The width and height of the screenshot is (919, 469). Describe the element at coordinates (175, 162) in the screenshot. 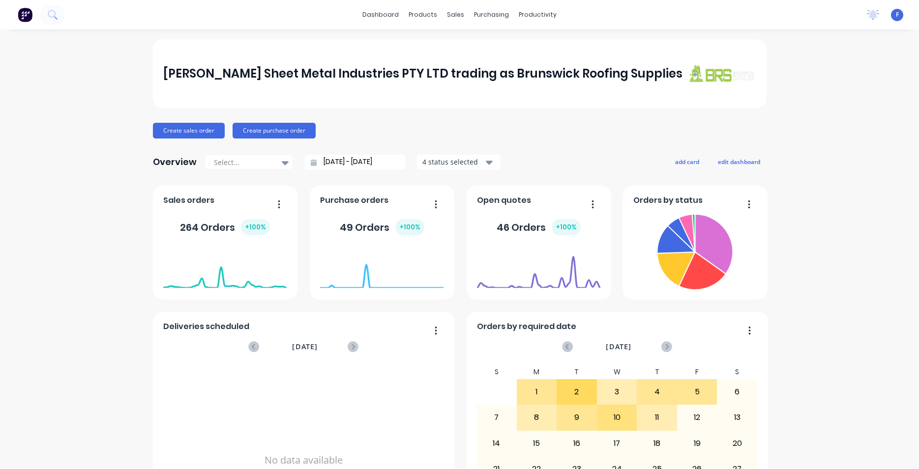

I see `div: Overview` at that location.